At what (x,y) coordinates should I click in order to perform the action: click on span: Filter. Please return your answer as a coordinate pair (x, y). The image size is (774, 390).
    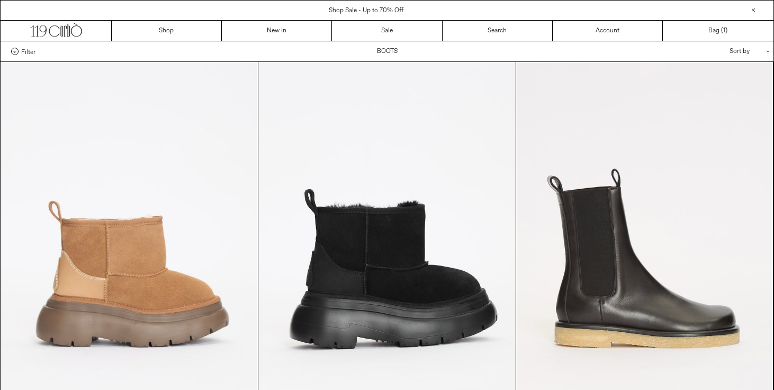
    Looking at the image, I should click on (28, 51).